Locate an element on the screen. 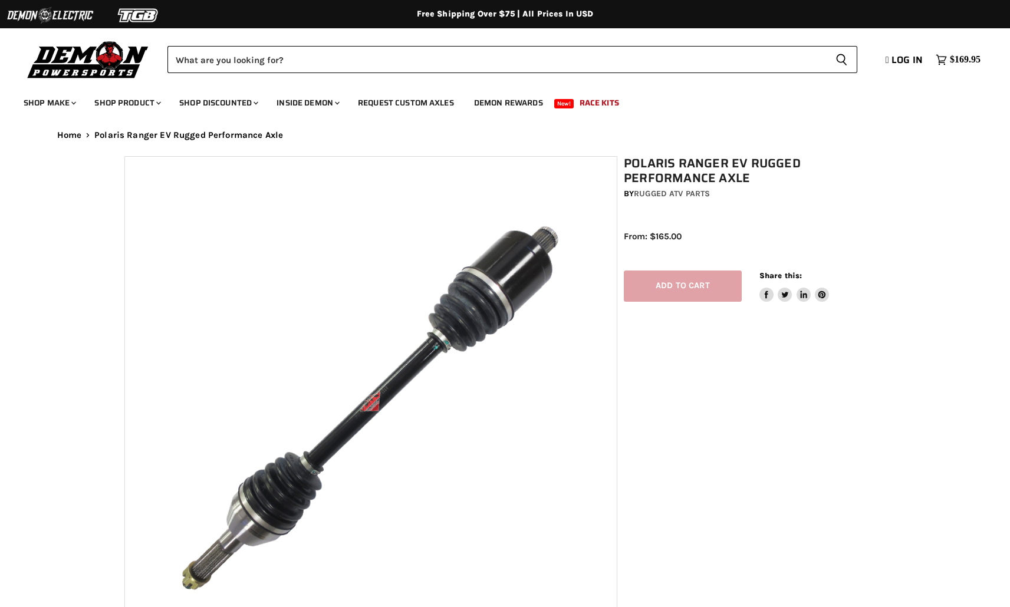  img: Demon Electric Logo 2 is located at coordinates (50, 15).